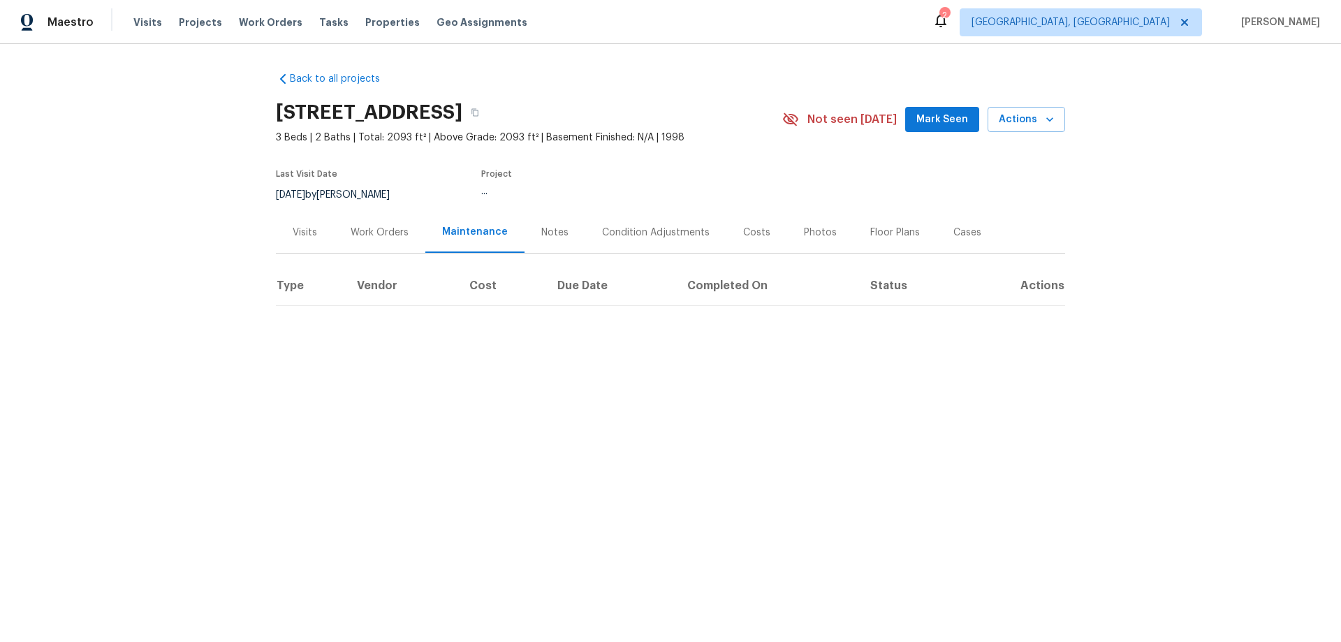  Describe the element at coordinates (334, 22) in the screenshot. I see `span: Tasks` at that location.